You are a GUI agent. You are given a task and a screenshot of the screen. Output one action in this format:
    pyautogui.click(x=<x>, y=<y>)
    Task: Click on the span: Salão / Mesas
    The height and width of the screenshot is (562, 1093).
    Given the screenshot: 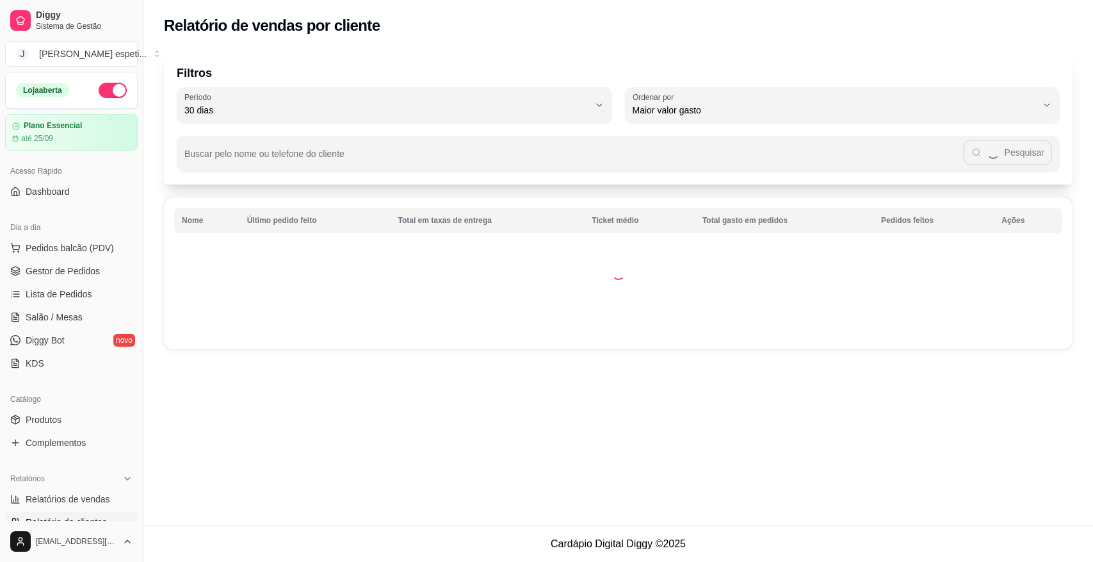 What is the action you would take?
    pyautogui.click(x=54, y=317)
    